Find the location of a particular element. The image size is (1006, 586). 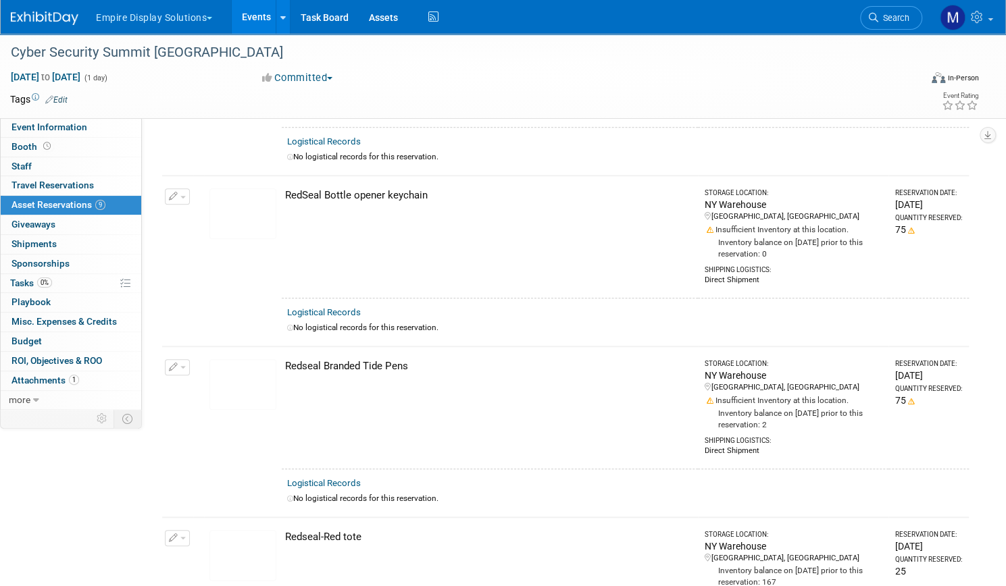

img: Format-Inperson.png is located at coordinates (938, 78).